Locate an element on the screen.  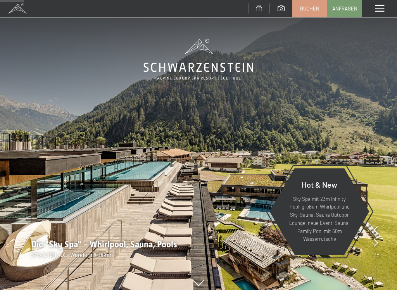
p: Sky Spa mit 23m Infinity Pool, großem Whirlpool und Sky-Sauna, Sauna Outdoor Lounge, neue Event-S... is located at coordinates (319, 219).